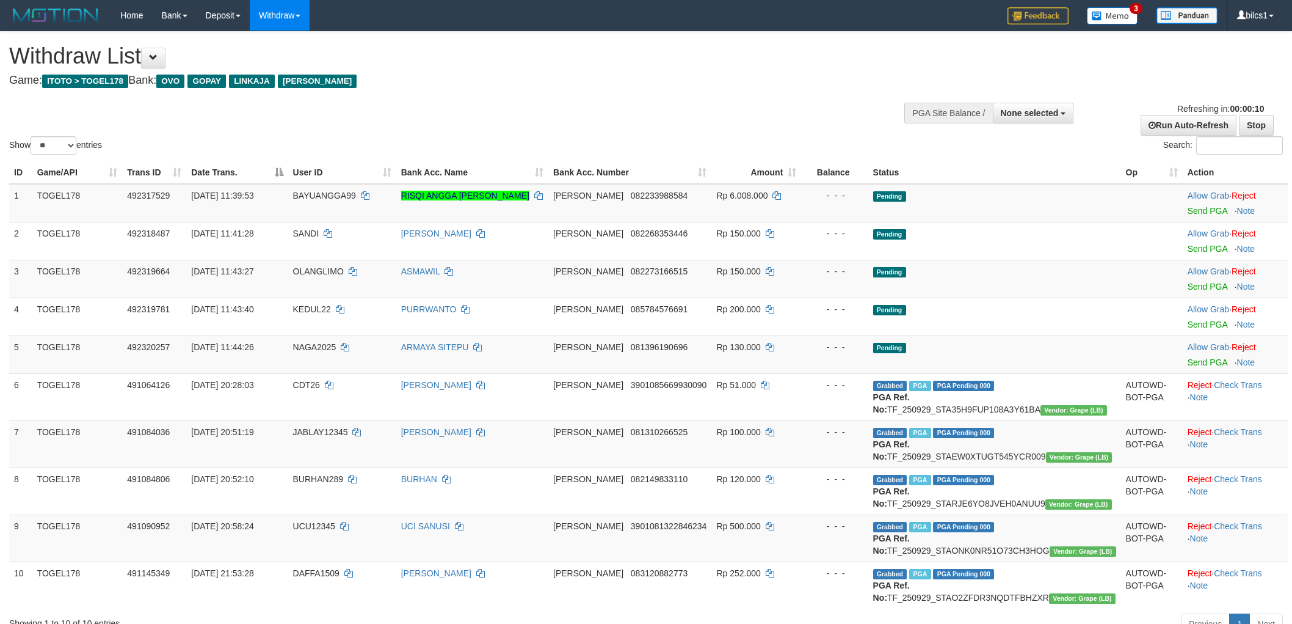 This screenshot has width=1292, height=624. Describe the element at coordinates (659, 309) in the screenshot. I see `span: Copy 085784576691 to clipboard` at that location.